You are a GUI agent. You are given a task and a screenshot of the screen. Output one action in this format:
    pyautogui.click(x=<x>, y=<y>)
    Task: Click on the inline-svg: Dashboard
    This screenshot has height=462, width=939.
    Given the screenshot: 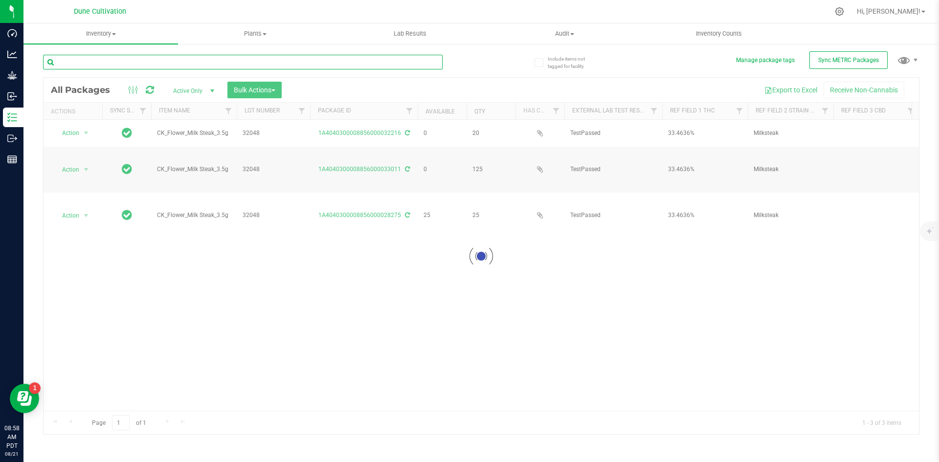 What is the action you would take?
    pyautogui.click(x=12, y=33)
    